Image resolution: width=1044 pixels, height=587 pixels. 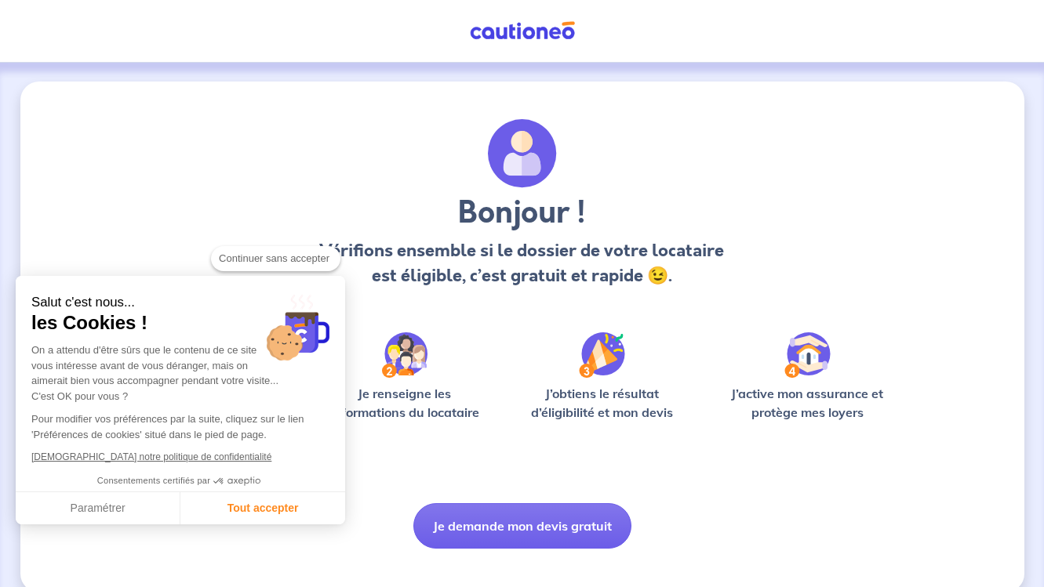 What do you see at coordinates (601, 355) in the screenshot?
I see `img: /static/f3e743aab9439237c3e2196e4328bba9/Step-3.svg` at bounding box center [601, 355].